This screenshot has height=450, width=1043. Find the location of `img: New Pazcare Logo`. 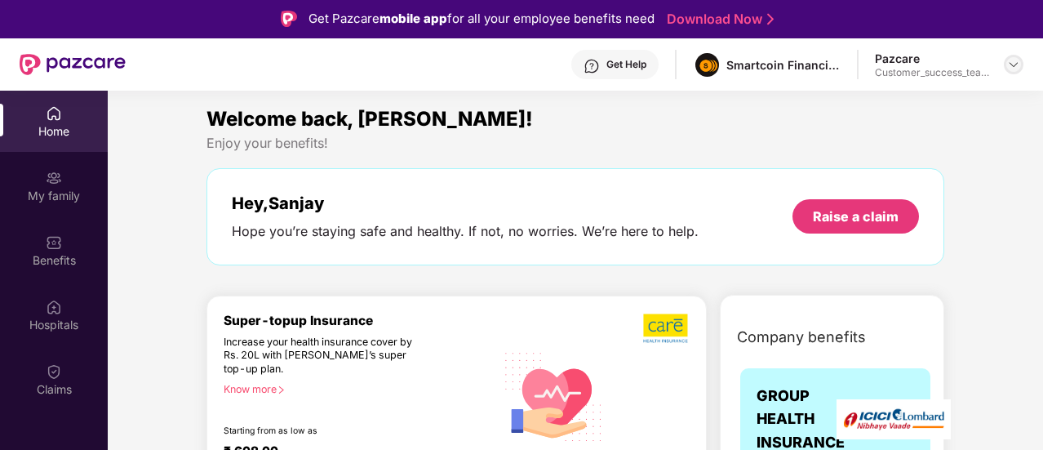

img: New Pazcare Logo is located at coordinates (73, 64).